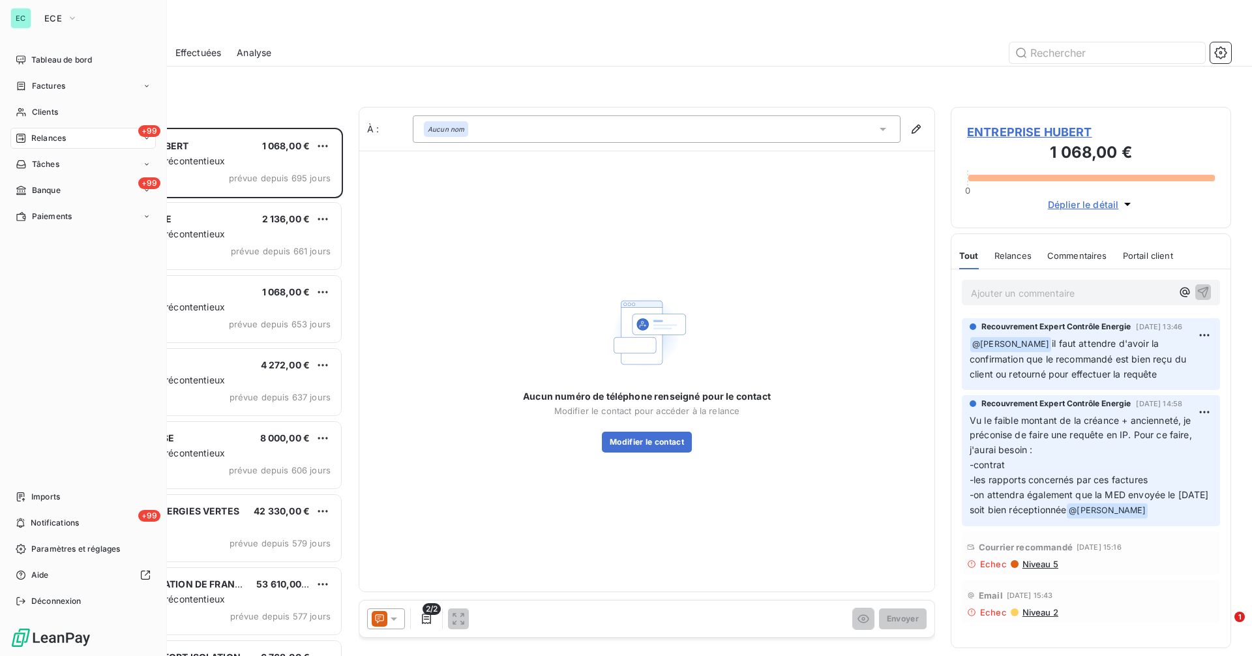  Describe the element at coordinates (390, 129) in the screenshot. I see `label: À :` at that location.